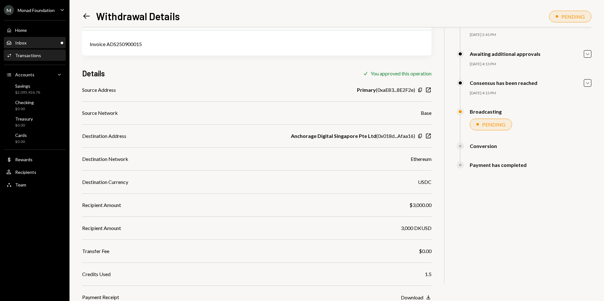  Describe the element at coordinates (35, 185) in the screenshot. I see `a: Team` at that location.